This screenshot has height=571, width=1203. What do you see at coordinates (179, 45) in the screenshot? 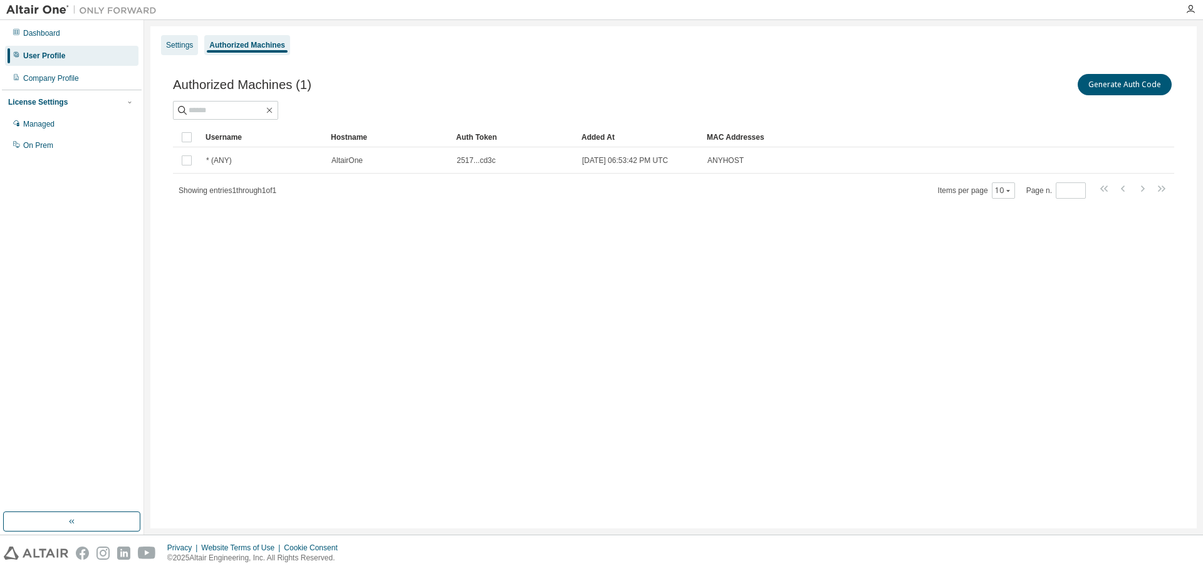
I see `div: Settings` at bounding box center [179, 45].